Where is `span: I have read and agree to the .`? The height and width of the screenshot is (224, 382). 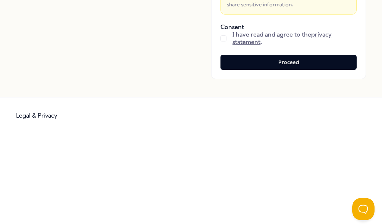
span: I have read and agree to the . is located at coordinates (294, 38).